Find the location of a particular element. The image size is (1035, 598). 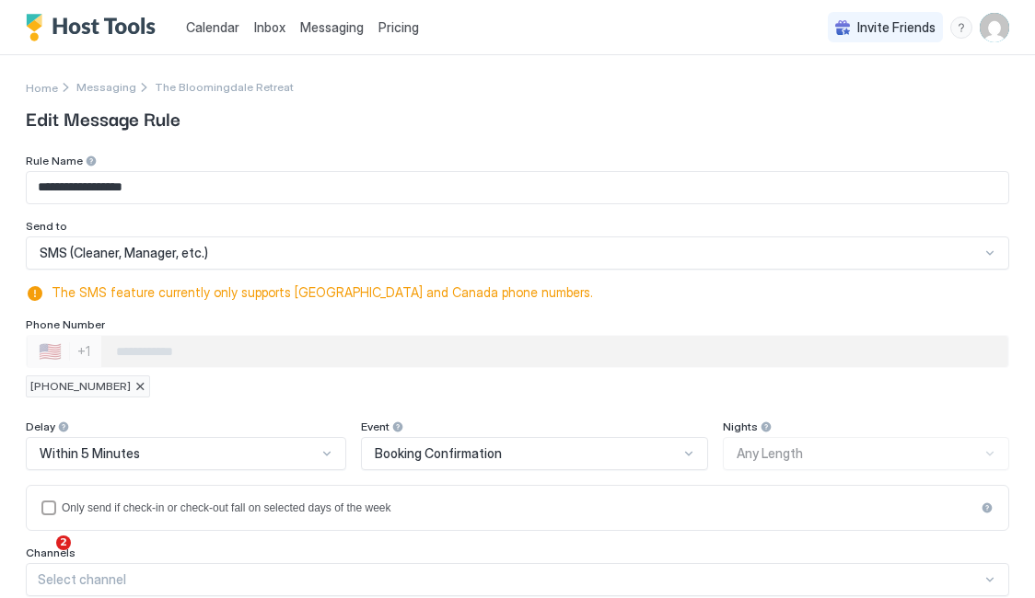

div: User profile is located at coordinates (994, 28).